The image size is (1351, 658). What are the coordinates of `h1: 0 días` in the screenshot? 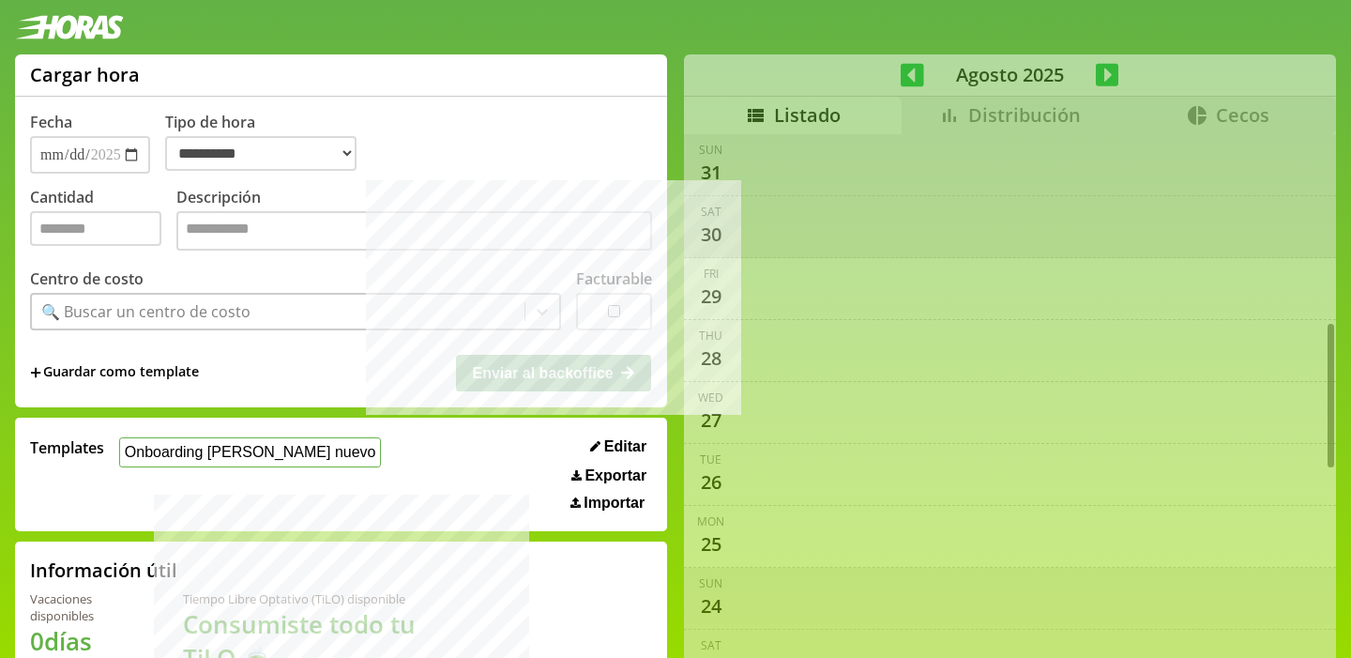 It's located at (84, 641).